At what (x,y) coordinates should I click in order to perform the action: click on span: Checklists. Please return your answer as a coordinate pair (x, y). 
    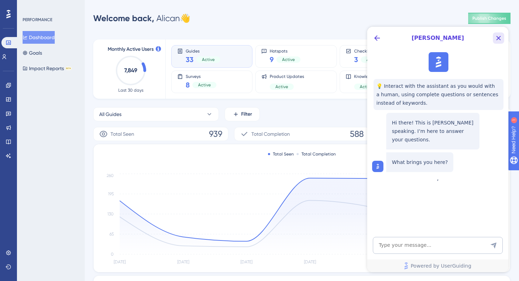
    Looking at the image, I should click on (369, 51).